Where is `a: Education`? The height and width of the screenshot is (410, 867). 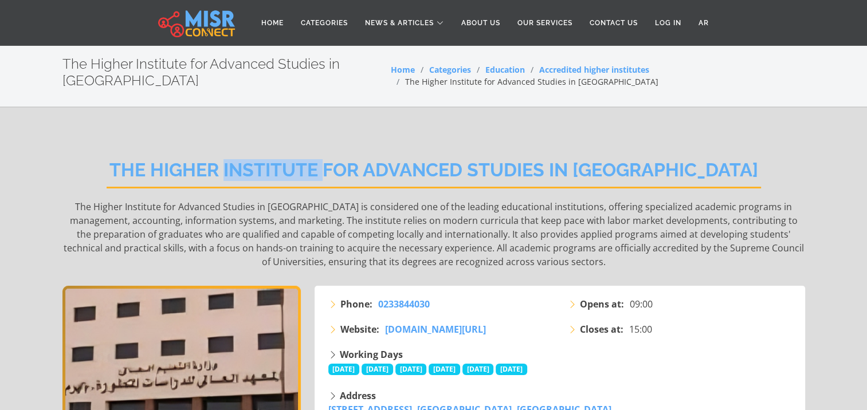
a: Education is located at coordinates (505, 69).